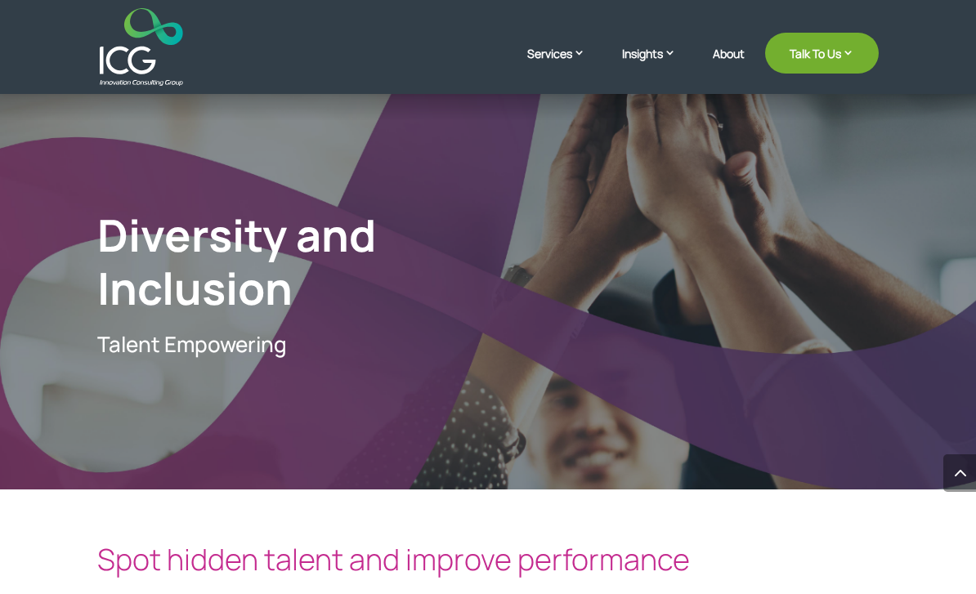 Image resolution: width=976 pixels, height=594 pixels. Describe the element at coordinates (935, 555) in the screenshot. I see `div: Chat Widget` at that location.